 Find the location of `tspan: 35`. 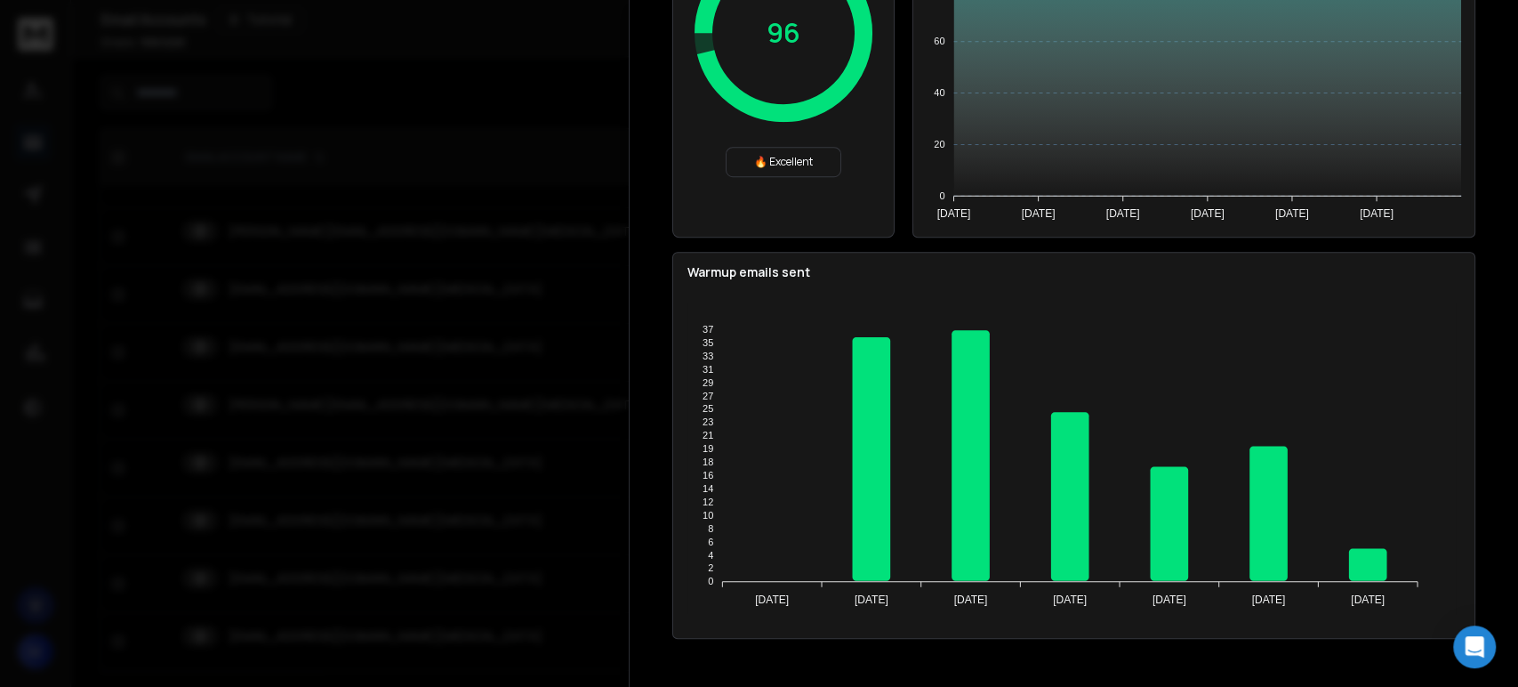

tspan: 35 is located at coordinates (708, 342).